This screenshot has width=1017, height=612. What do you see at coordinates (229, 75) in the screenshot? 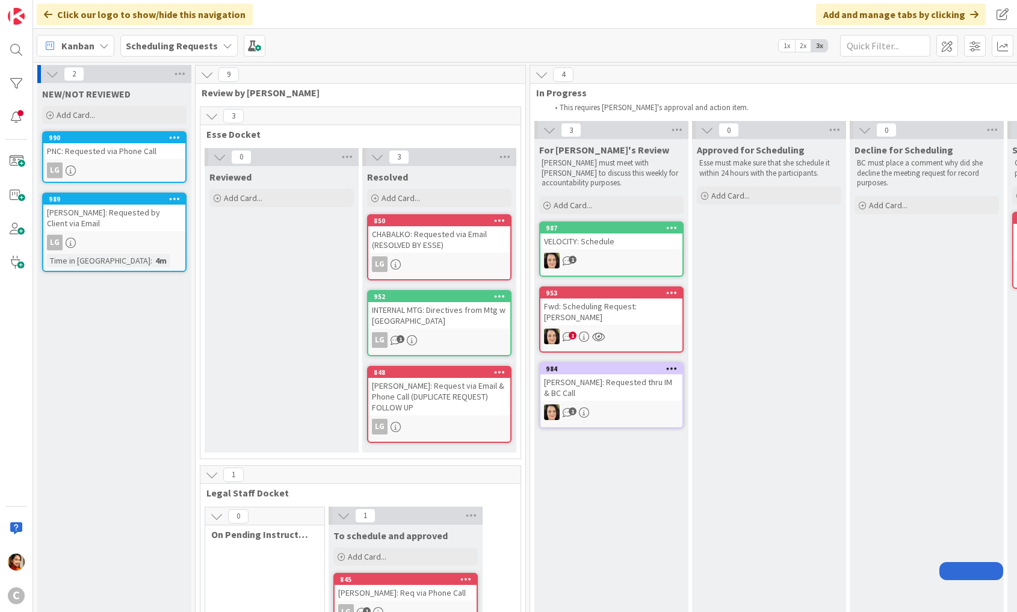
I see `span: 9` at bounding box center [229, 75].